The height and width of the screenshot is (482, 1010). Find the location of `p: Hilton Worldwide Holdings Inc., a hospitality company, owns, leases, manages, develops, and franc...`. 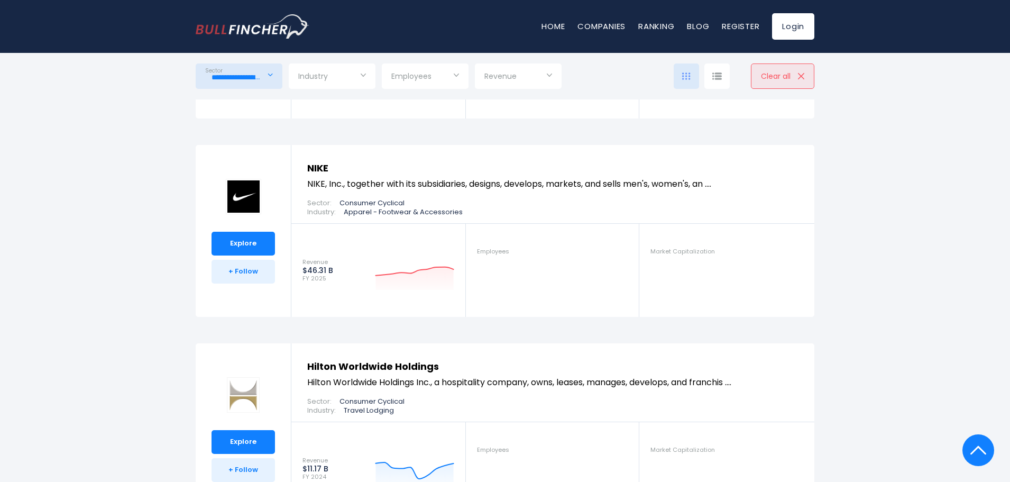

p: Hilton Worldwide Holdings Inc., a hospitality company, owns, leases, manages, develops, and franc... is located at coordinates (553, 382).